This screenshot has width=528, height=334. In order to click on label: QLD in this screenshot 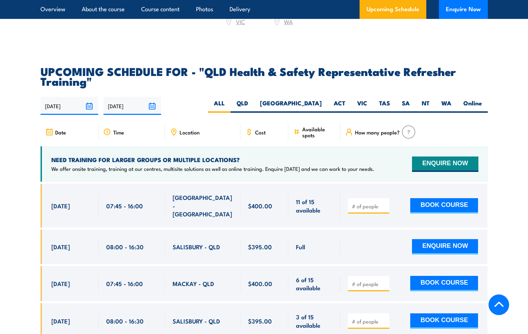, I will do `click(242, 106)`.